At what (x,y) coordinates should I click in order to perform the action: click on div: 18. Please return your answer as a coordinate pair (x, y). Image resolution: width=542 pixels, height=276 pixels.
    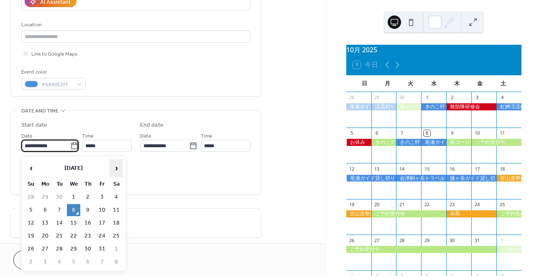
    Looking at the image, I should click on (502, 169).